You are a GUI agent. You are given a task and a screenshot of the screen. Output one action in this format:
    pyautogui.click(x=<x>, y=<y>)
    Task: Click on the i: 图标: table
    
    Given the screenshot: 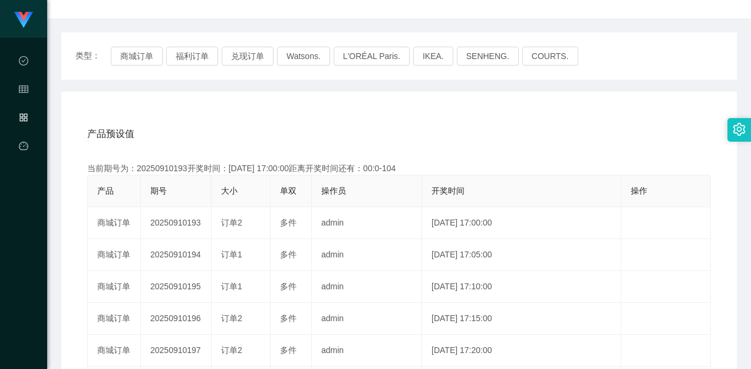 What is the action you would take?
    pyautogui.click(x=24, y=91)
    